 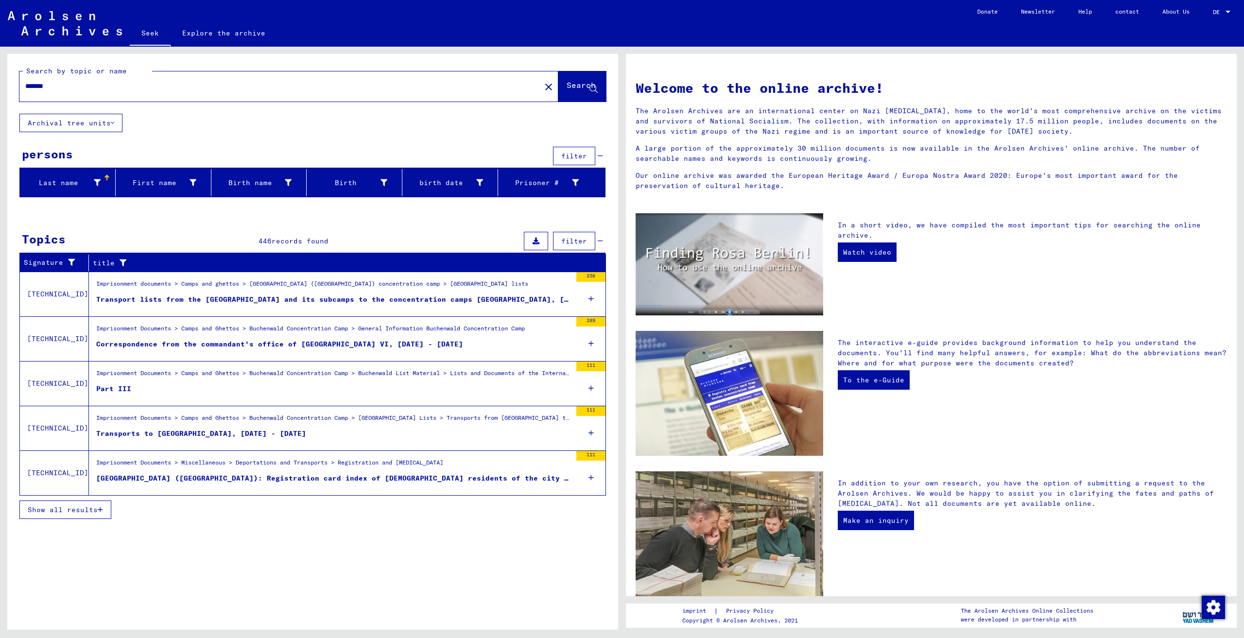 I want to click on div: title, so click(x=343, y=263).